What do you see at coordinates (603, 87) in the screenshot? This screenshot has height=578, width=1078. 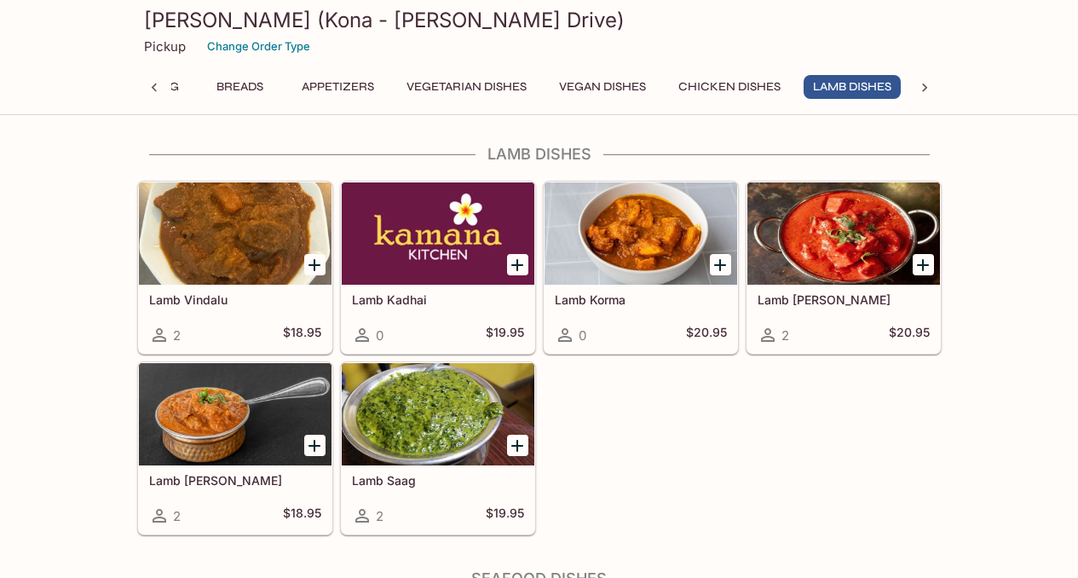 I see `button: Vegan Dishes` at bounding box center [603, 87].